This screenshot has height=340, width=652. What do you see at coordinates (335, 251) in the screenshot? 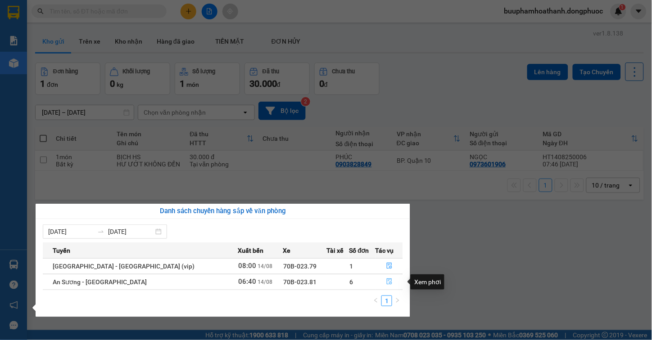
I see `span: Tài xế` at bounding box center [335, 251].